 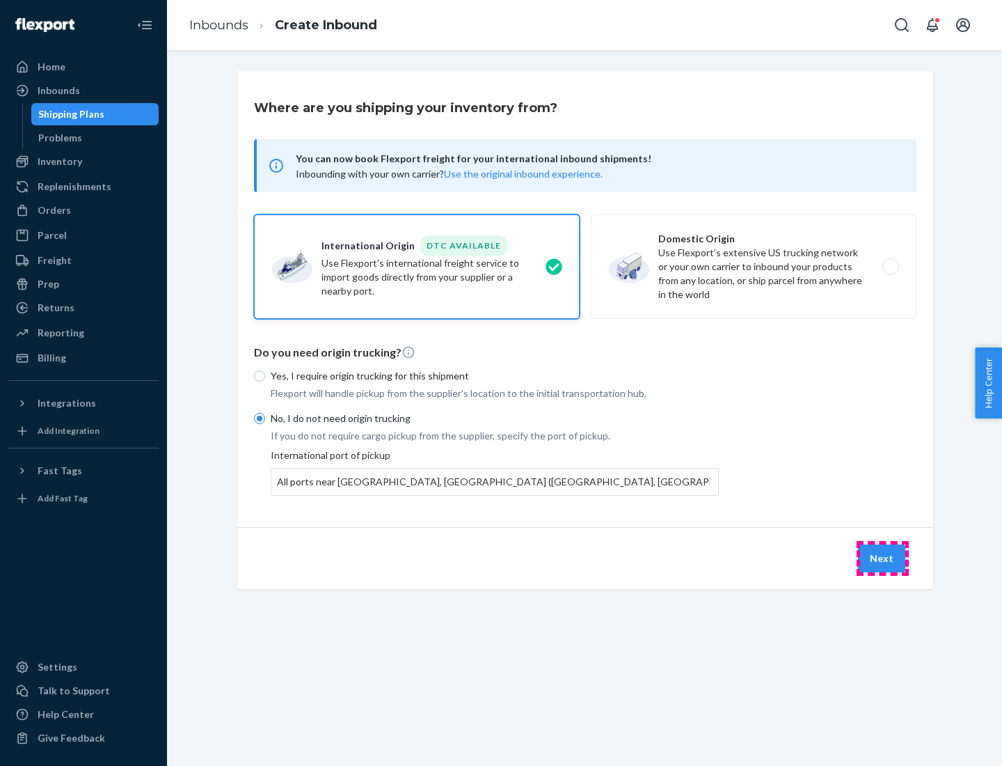 I want to click on div: Billing, so click(x=52, y=358).